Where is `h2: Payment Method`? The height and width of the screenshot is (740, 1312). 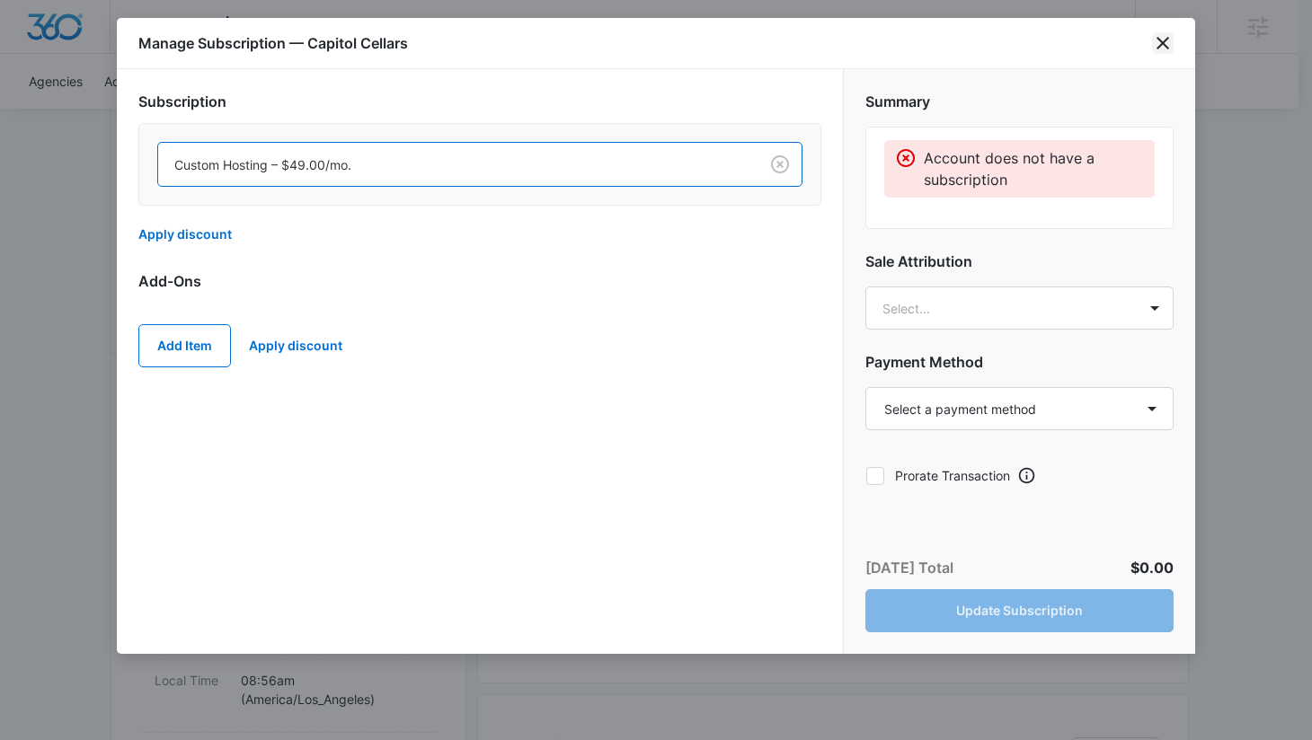 h2: Payment Method is located at coordinates (1019, 362).